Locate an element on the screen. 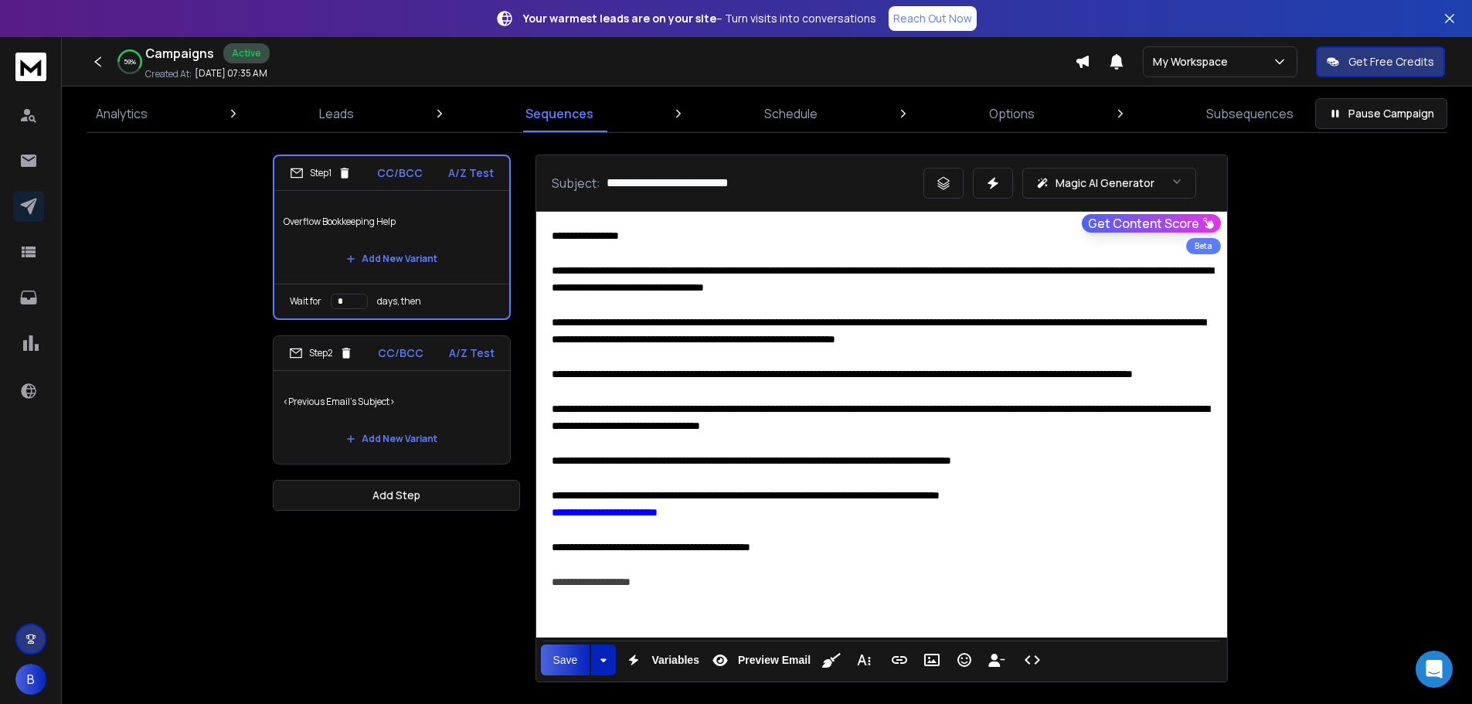  li: Step2CC/BCCA/Z Test<Previous Email's Subject>Add New Variant is located at coordinates (392, 399).